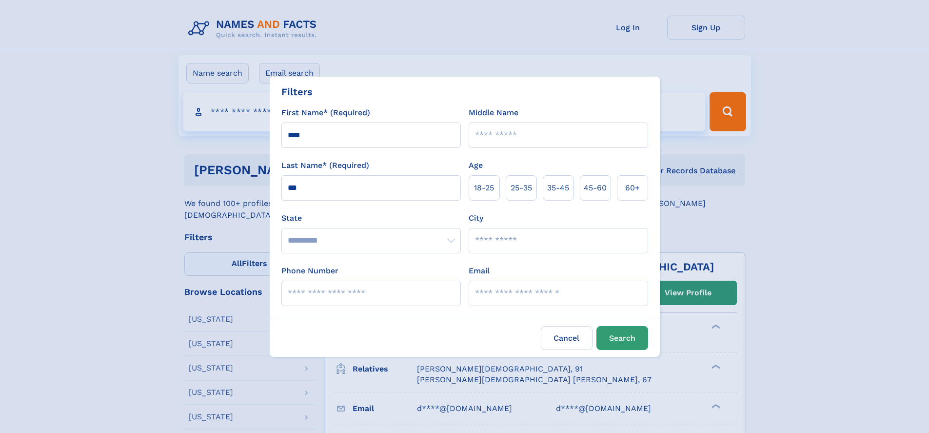 The width and height of the screenshot is (929, 433). I want to click on span: 45‑60, so click(595, 188).